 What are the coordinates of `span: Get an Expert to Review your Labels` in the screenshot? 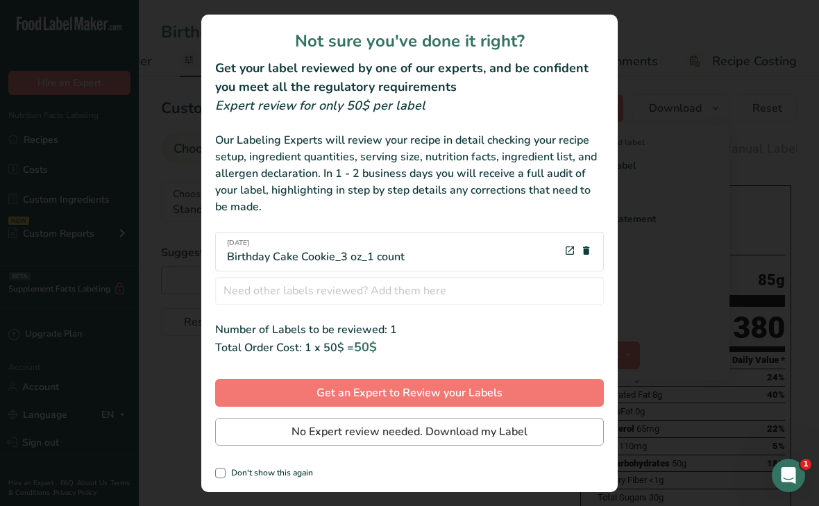 It's located at (409, 393).